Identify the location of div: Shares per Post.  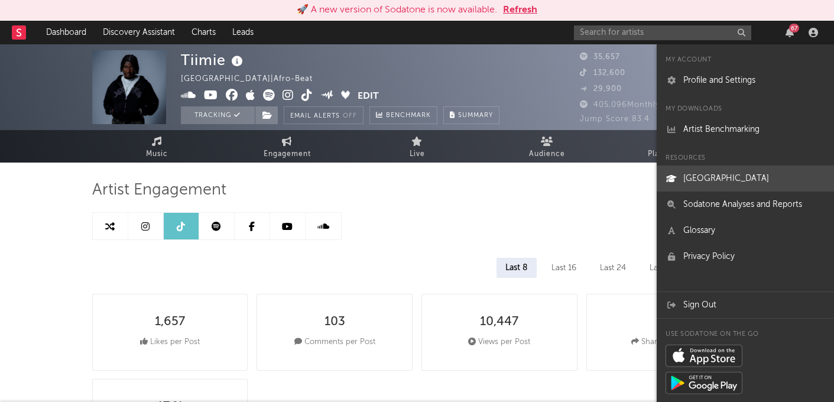
(664, 342).